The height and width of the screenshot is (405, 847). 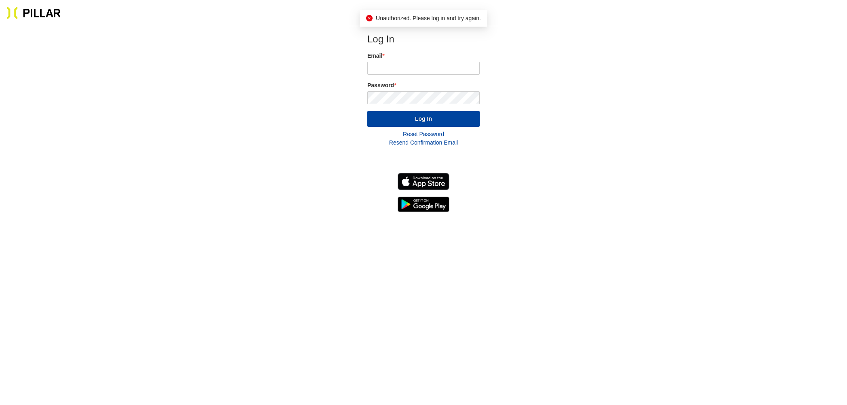 I want to click on a: Resend Confirmation Email, so click(x=423, y=143).